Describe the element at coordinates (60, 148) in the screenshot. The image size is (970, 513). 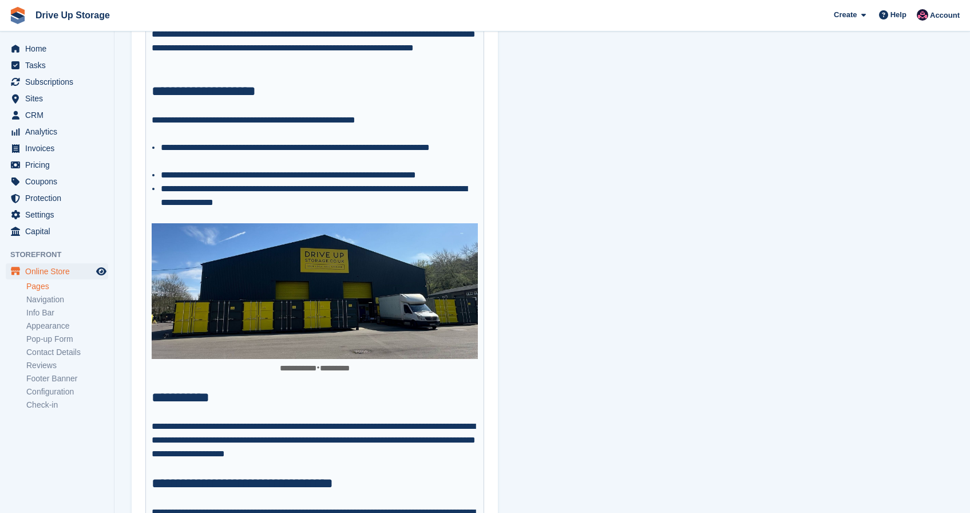
I see `span: Invoices` at that location.